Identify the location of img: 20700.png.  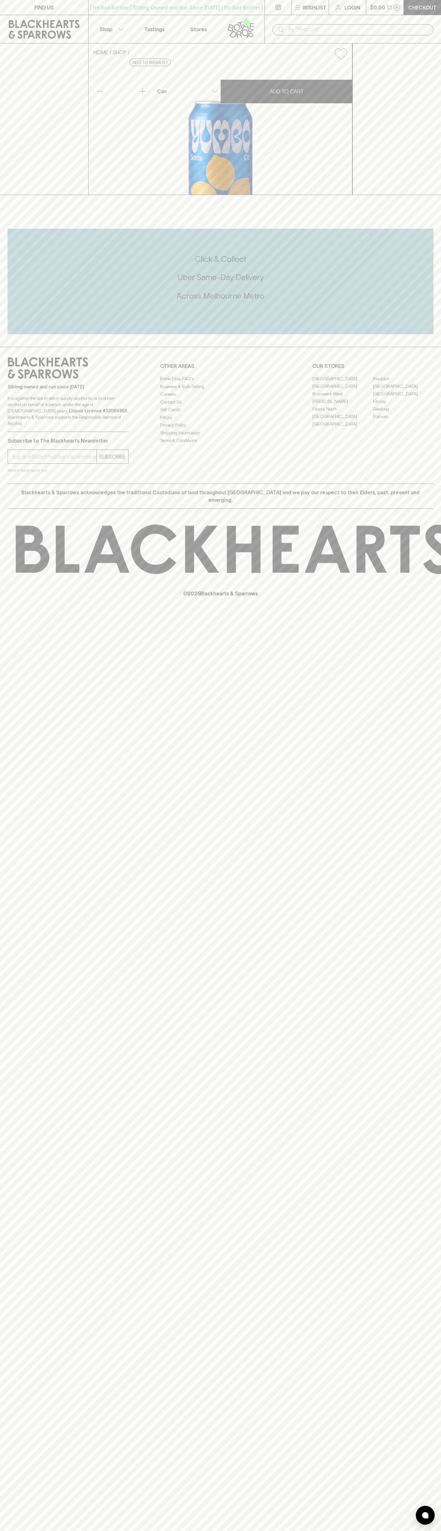
(220, 130).